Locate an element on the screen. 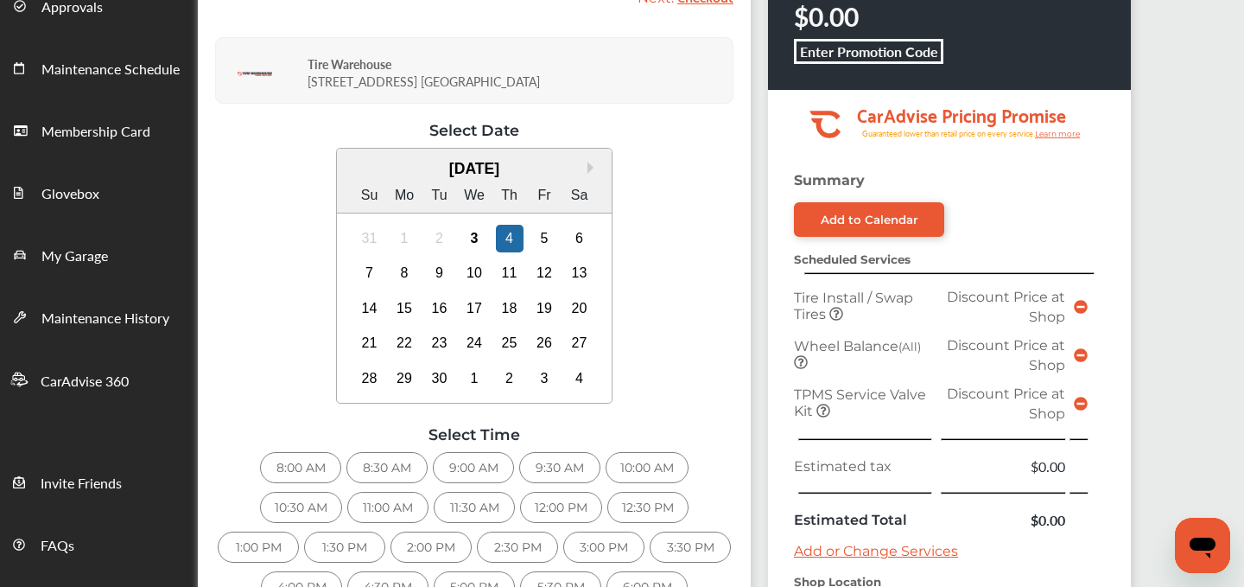 Image resolution: width=1244 pixels, height=587 pixels. div: 3:00 PM is located at coordinates (604, 547).